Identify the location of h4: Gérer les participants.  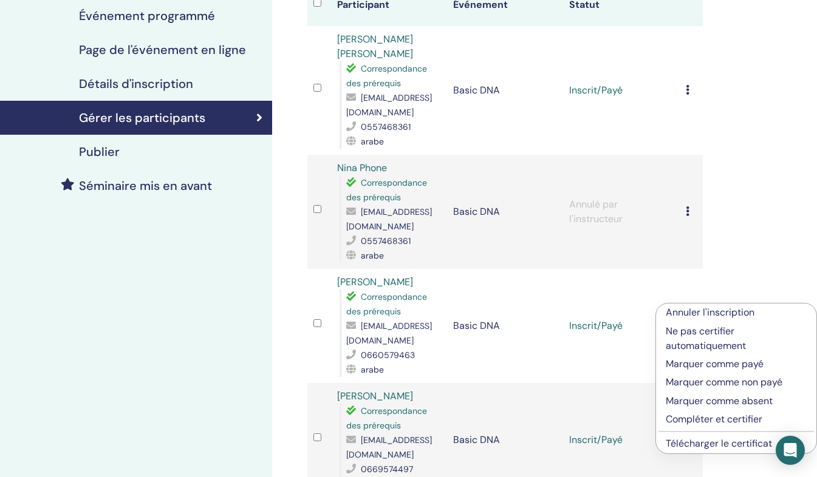
(142, 118).